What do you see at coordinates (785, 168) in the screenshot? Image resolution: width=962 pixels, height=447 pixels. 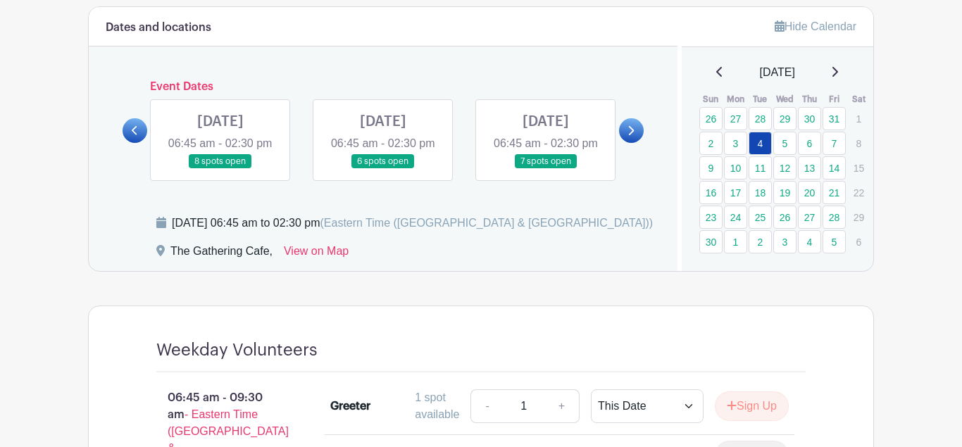 I see `a: 12` at bounding box center [785, 168].